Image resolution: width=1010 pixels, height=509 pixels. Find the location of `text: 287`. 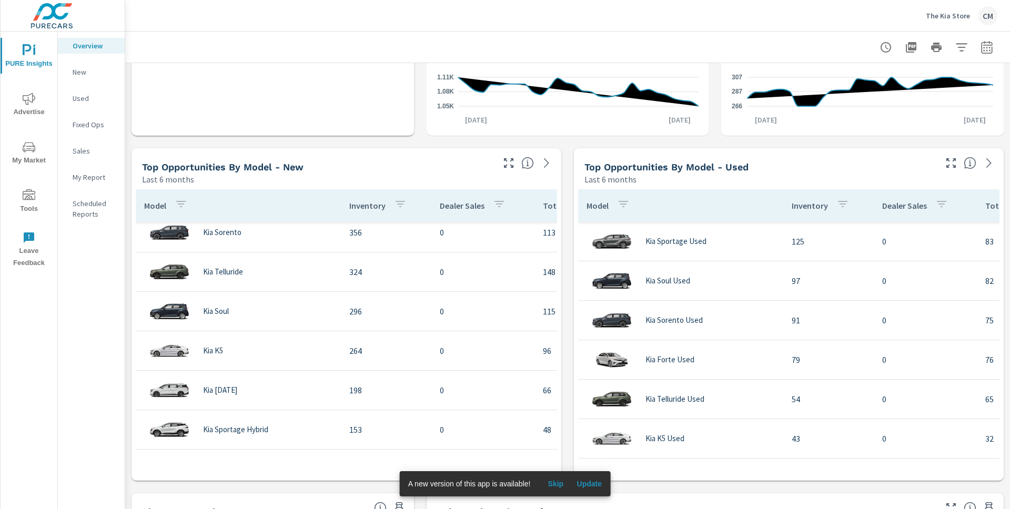

text: 287 is located at coordinates (737, 92).